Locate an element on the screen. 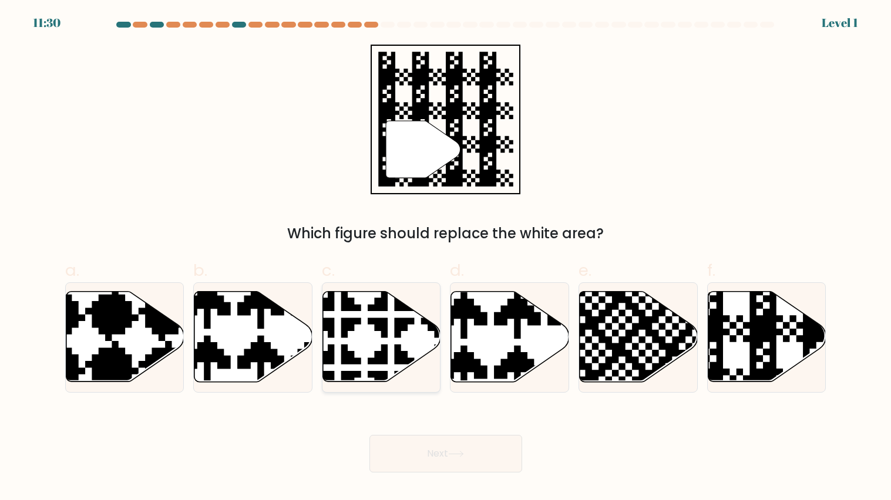  span: c. is located at coordinates (328, 270).